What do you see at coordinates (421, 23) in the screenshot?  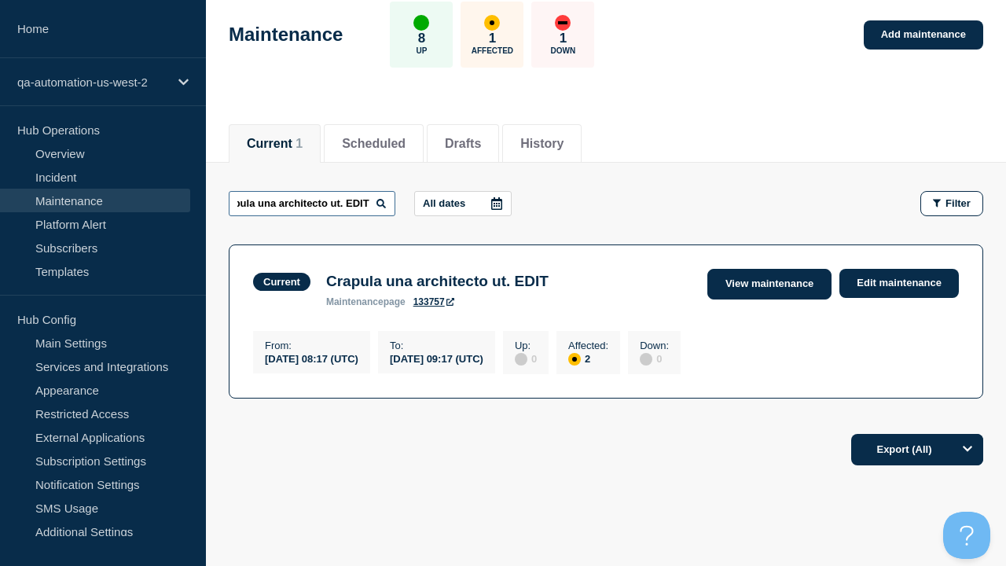 I see `div: up` at bounding box center [421, 23].